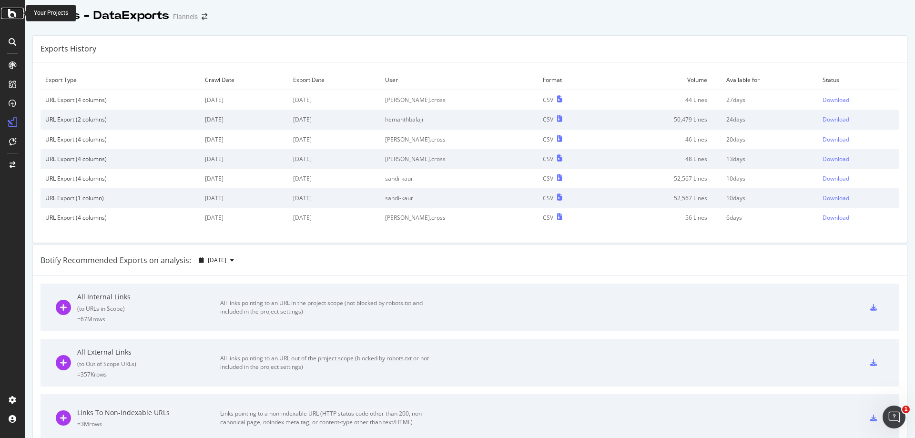 The image size is (915, 438). Describe the element at coordinates (769, 217) in the screenshot. I see `td: 6 days` at that location.